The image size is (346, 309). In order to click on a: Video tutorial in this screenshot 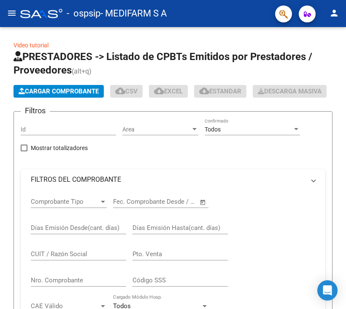, I will do `click(31, 45)`.